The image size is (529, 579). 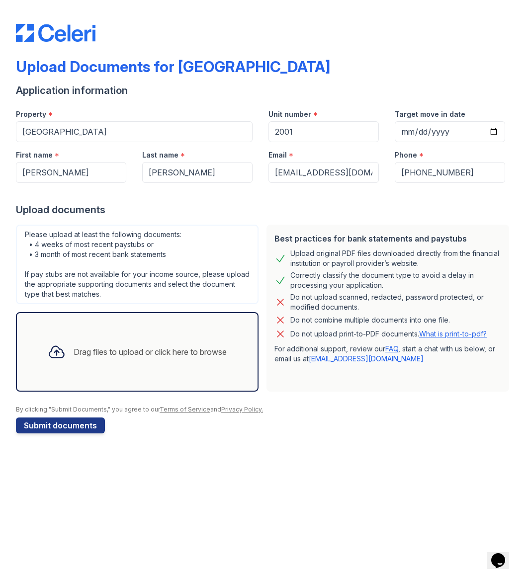 I want to click on div: Best practices for bank statements and paystubs, so click(x=388, y=238).